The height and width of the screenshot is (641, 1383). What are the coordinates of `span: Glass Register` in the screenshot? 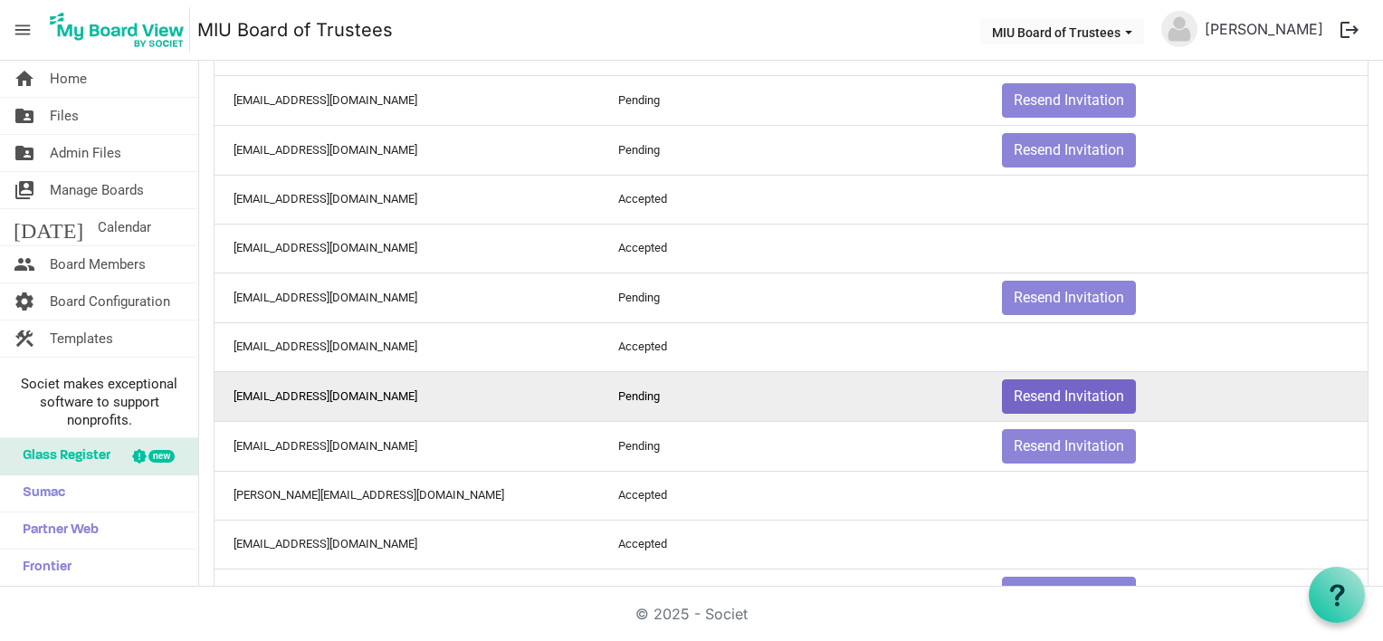 It's located at (62, 456).